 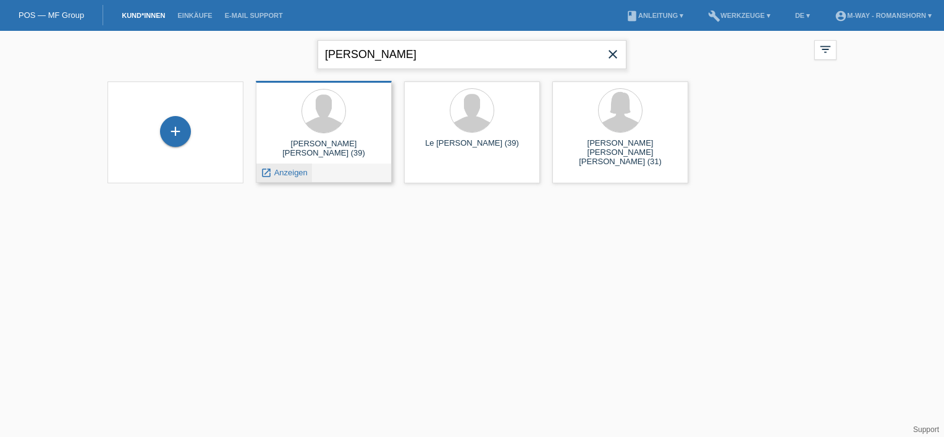 I want to click on i: filter_list, so click(x=825, y=49).